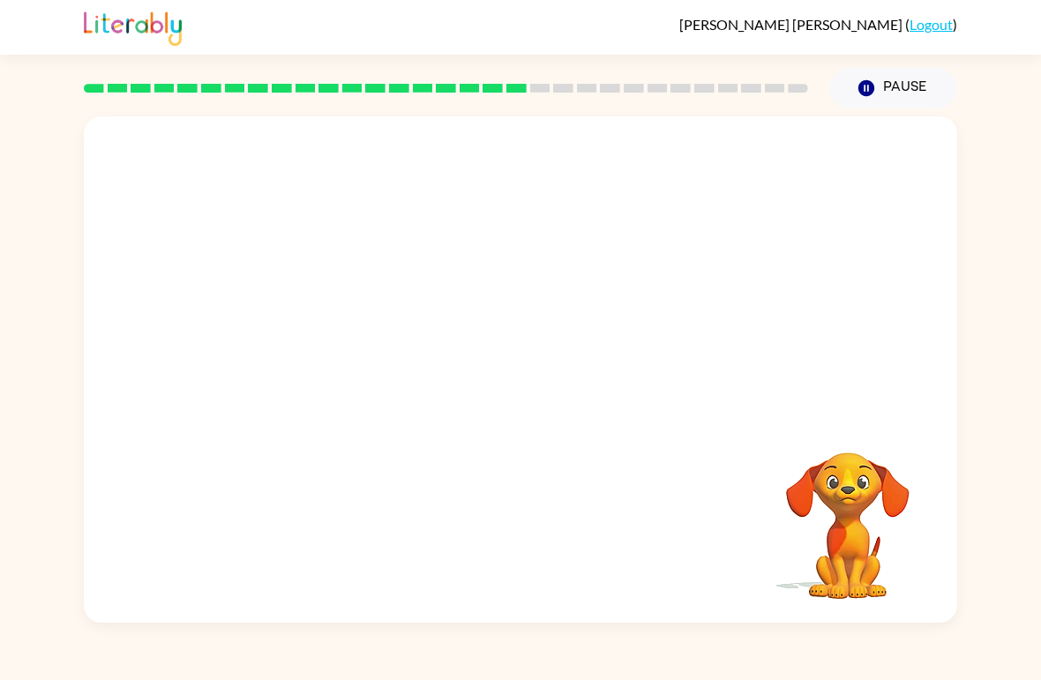 The width and height of the screenshot is (1041, 680). Describe the element at coordinates (893, 88) in the screenshot. I see `button: Pause` at that location.